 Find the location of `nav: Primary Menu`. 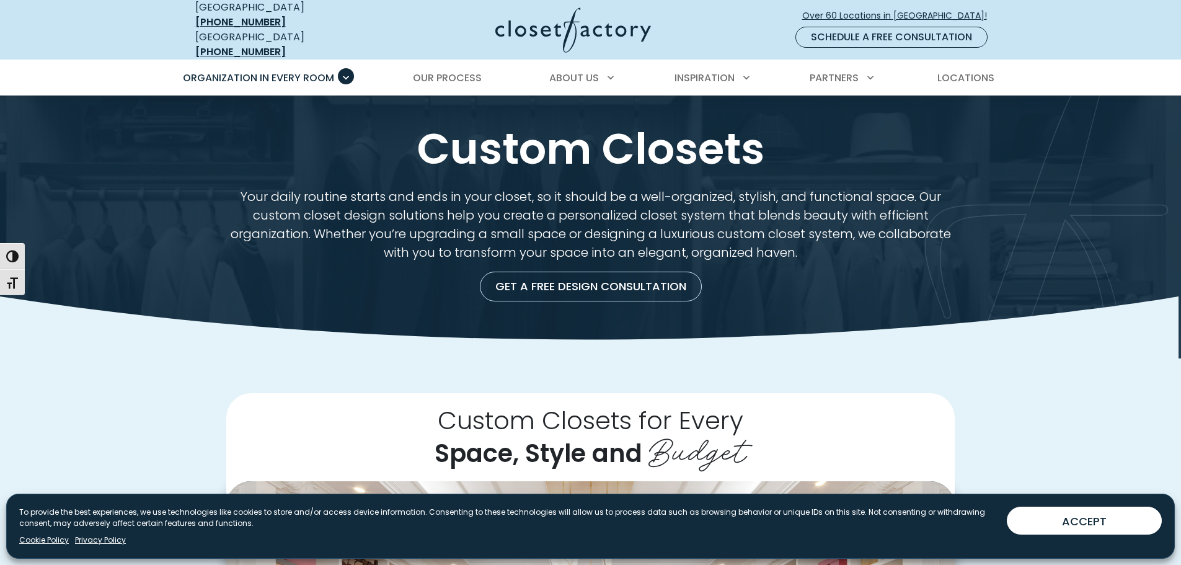

nav: Primary Menu is located at coordinates (591, 78).